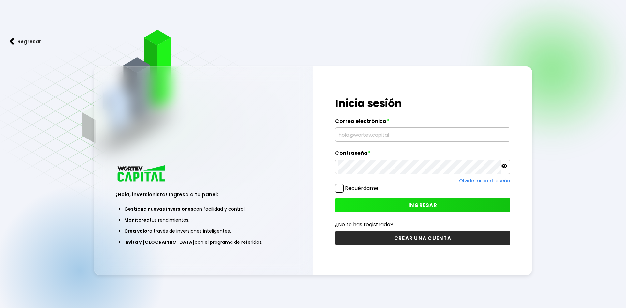  I want to click on li: con el programa de referidos., so click(204, 242).